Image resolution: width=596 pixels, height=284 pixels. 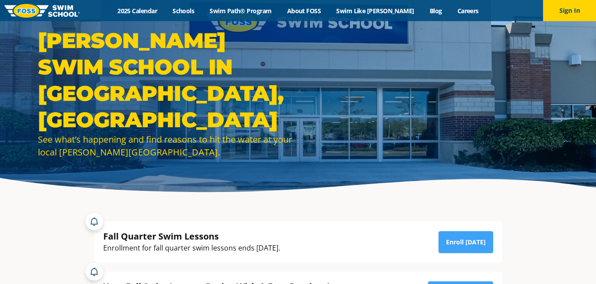 What do you see at coordinates (42, 11) in the screenshot?
I see `img: FOSS Swim School Logo` at bounding box center [42, 11].